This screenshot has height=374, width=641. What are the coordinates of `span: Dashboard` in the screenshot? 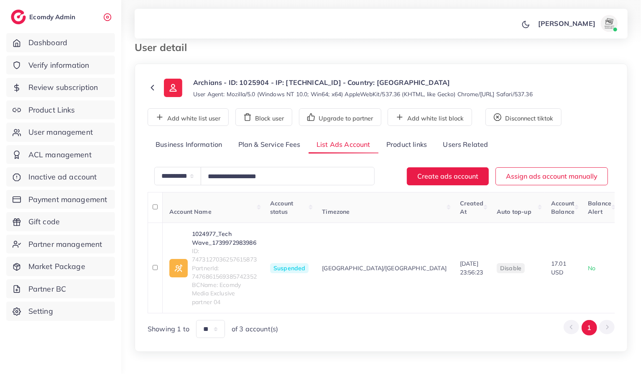 It's located at (48, 43).